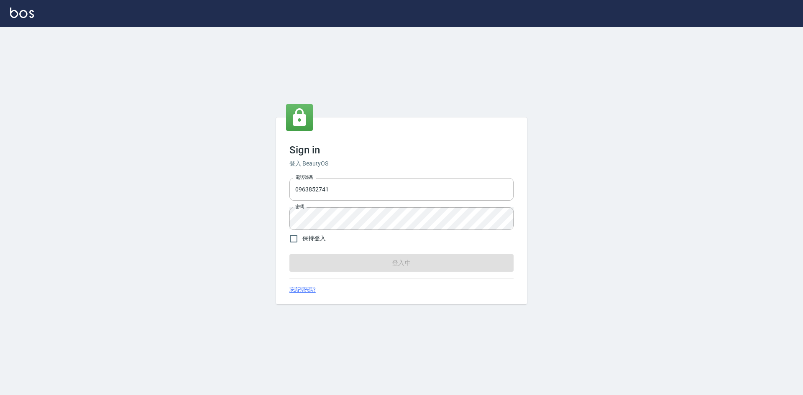  I want to click on h6: 登入 BeautyOS, so click(402, 164).